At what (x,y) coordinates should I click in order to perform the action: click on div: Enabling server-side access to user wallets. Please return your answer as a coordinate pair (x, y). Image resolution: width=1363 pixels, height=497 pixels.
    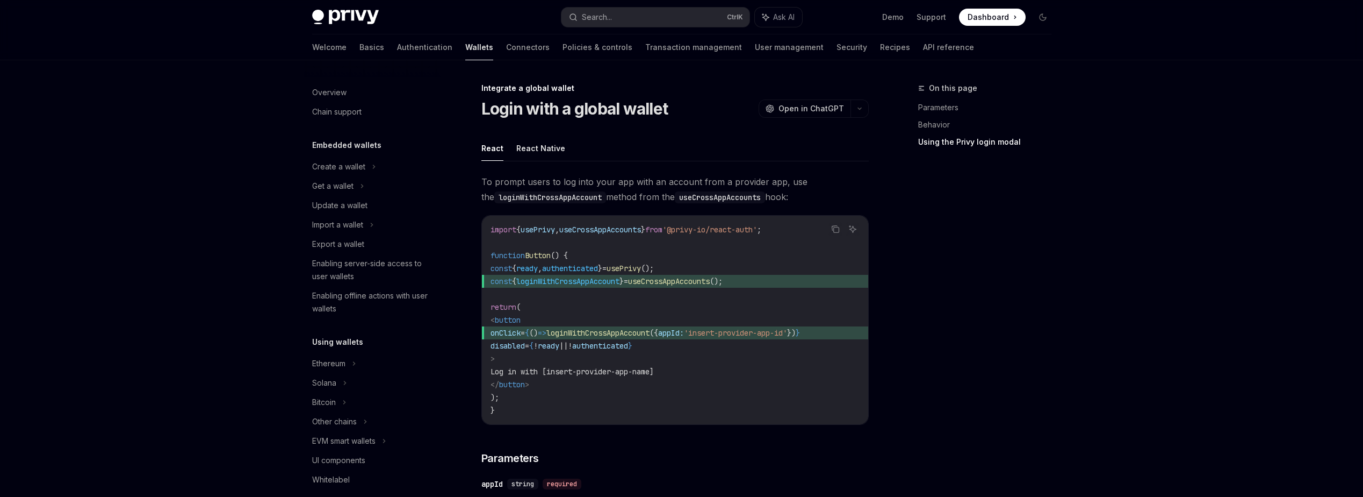
    Looking at the image, I should click on (374, 270).